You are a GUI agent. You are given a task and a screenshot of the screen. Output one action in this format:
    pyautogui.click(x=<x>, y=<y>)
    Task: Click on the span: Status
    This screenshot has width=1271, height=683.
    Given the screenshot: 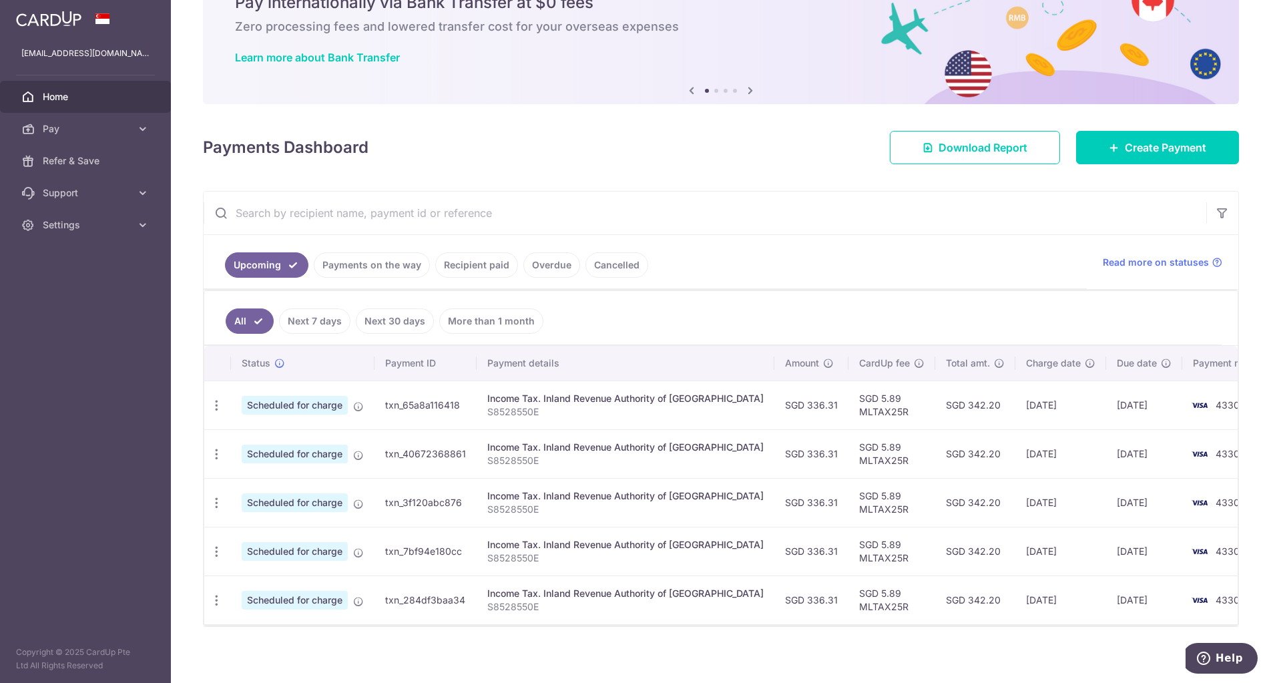 What is the action you would take?
    pyautogui.click(x=256, y=363)
    